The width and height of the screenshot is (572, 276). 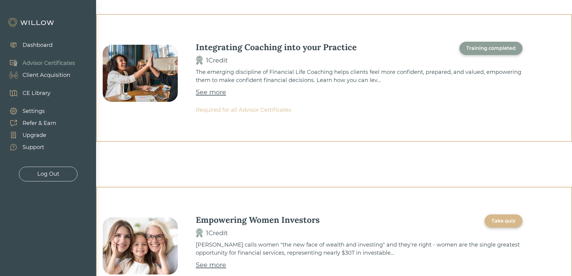 I want to click on a: Upgrade, so click(x=29, y=135).